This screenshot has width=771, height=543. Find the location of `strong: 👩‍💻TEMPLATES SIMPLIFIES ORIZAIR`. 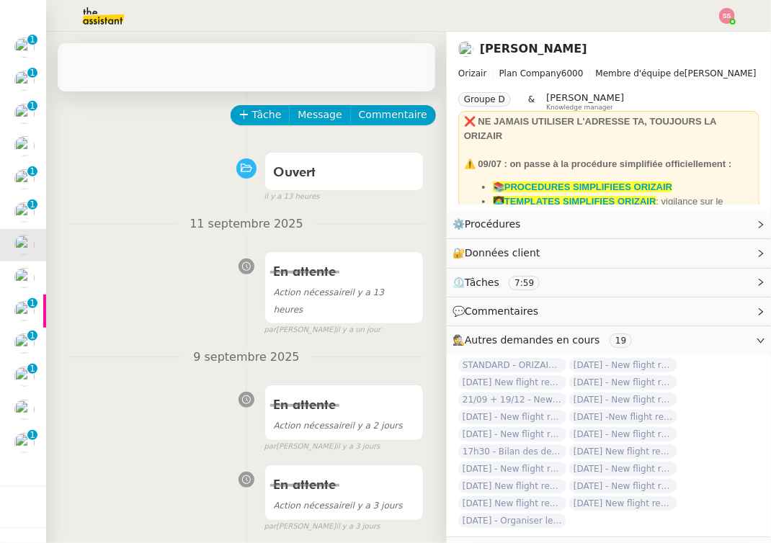

strong: 👩‍💻TEMPLATES SIMPLIFIES ORIZAIR is located at coordinates (574, 201).